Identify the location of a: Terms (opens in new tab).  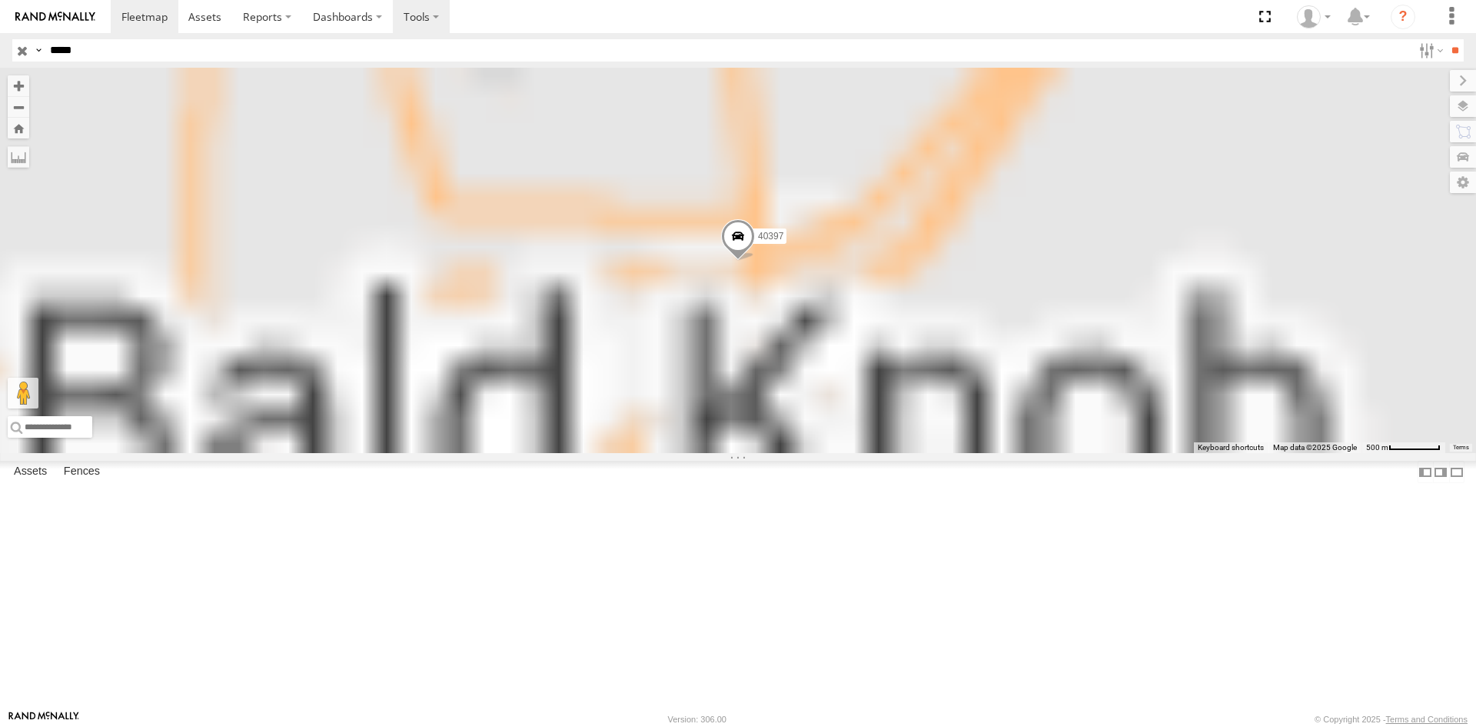
(1461, 448).